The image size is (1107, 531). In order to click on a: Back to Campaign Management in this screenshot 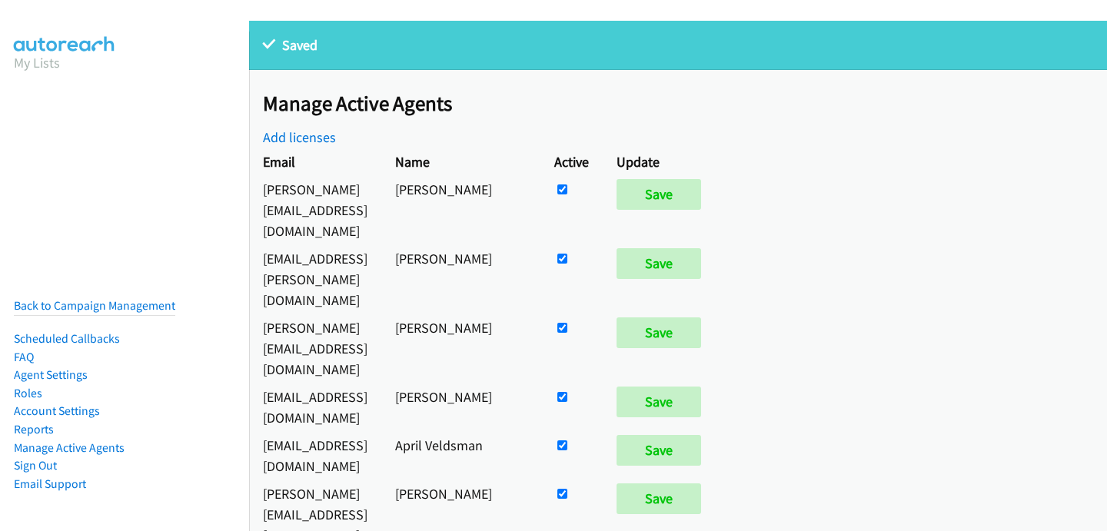, I will do `click(95, 305)`.